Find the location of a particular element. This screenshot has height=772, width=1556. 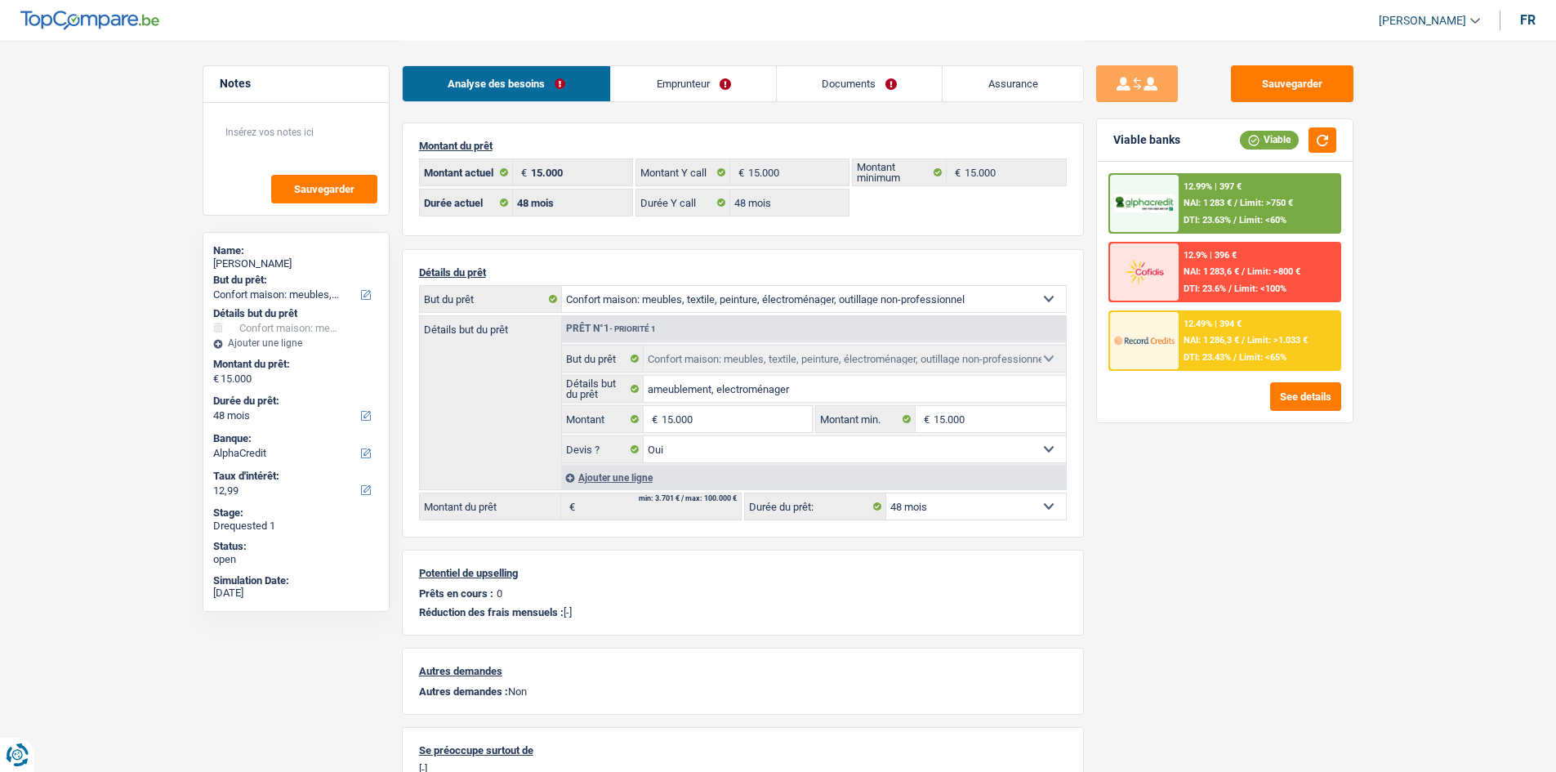

div: 12.99% | 397 € is located at coordinates (1212, 186).